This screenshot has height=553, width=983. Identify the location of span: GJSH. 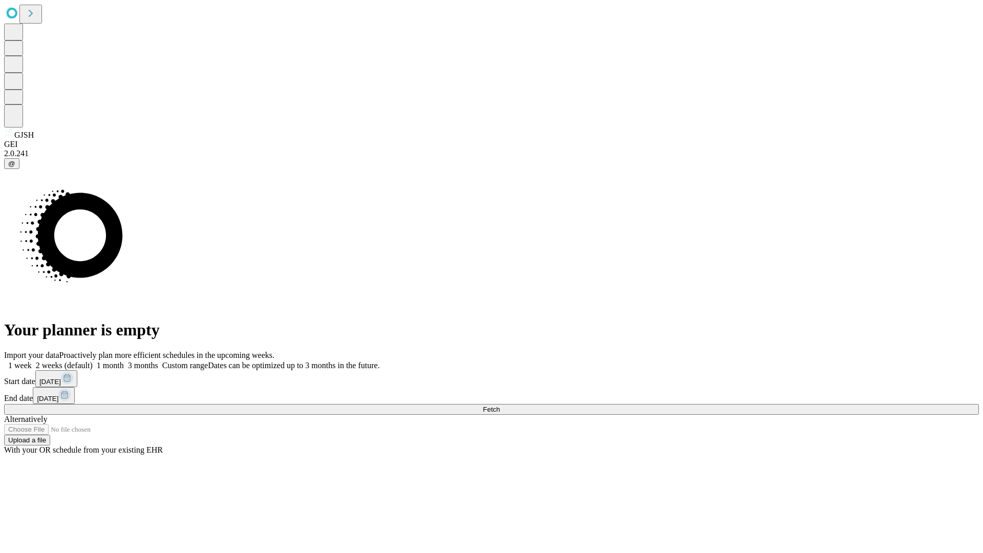
(24, 135).